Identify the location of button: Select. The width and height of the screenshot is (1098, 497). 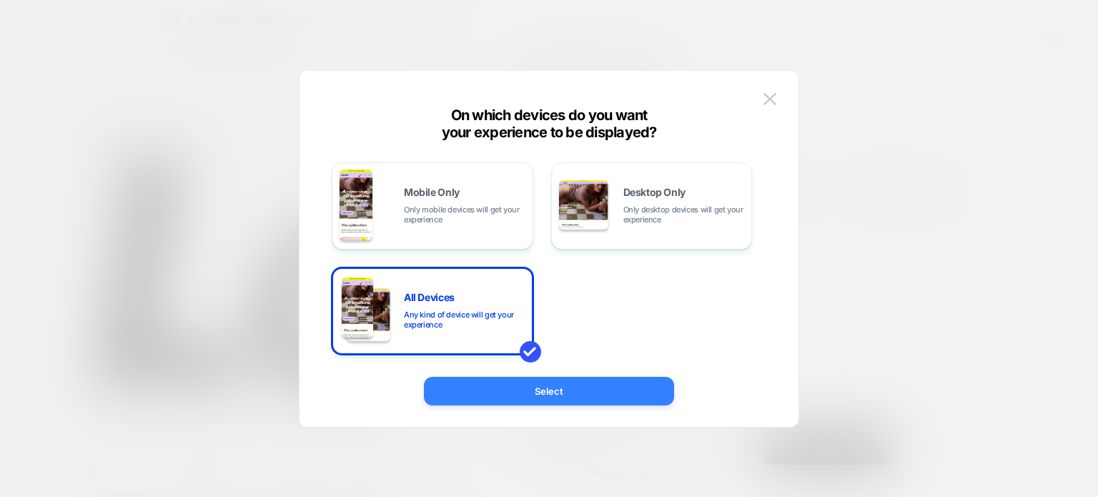
(549, 391).